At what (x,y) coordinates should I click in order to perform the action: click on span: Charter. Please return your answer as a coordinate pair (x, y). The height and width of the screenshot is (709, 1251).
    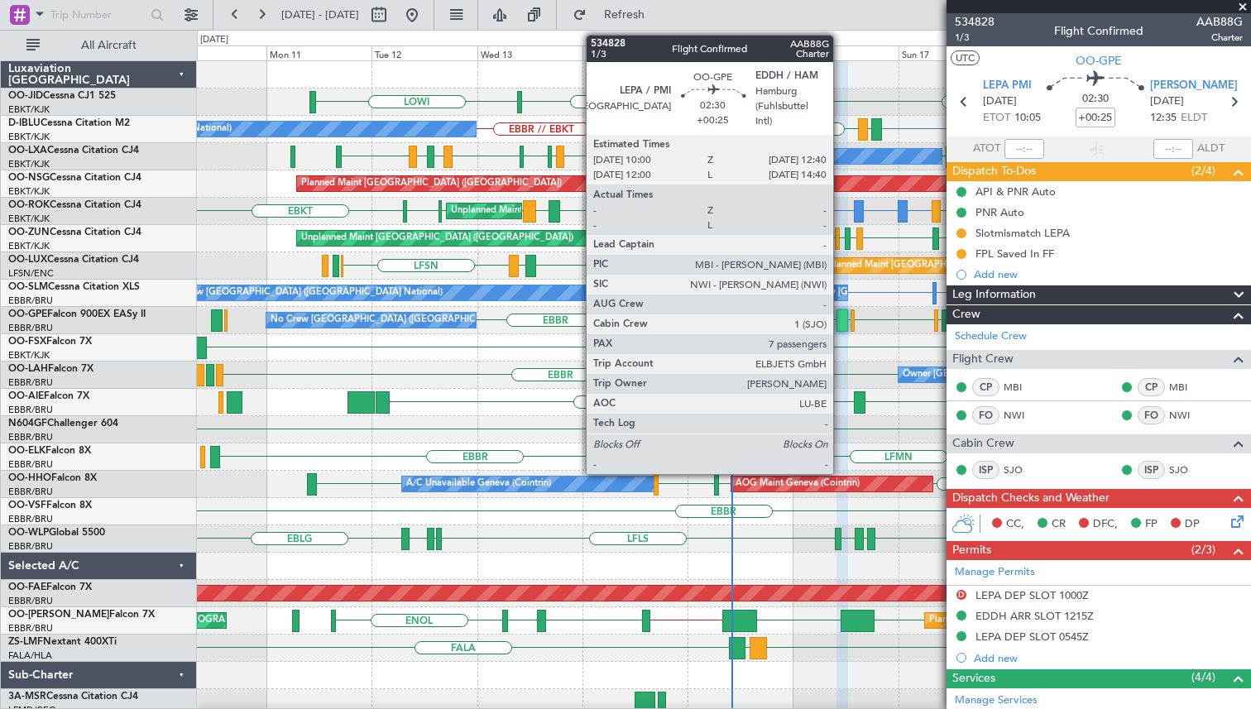
    Looking at the image, I should click on (1220, 37).